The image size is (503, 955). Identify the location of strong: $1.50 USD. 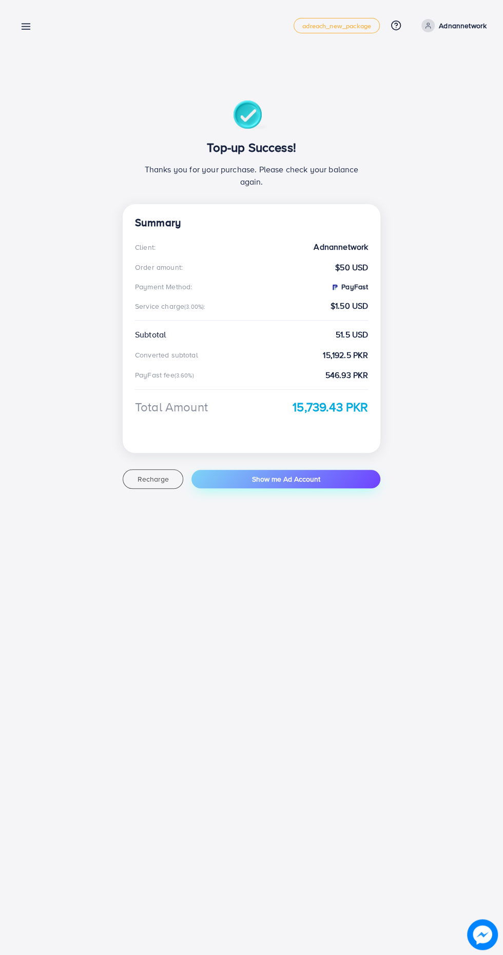
(349, 306).